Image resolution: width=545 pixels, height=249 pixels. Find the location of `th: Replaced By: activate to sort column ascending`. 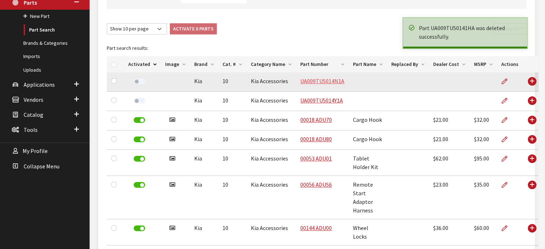

th: Replaced By: activate to sort column ascending is located at coordinates (408, 64).